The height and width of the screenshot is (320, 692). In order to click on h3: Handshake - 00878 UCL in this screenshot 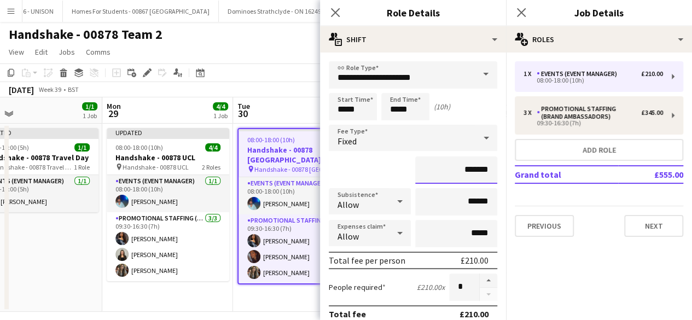, I will do `click(168, 158)`.